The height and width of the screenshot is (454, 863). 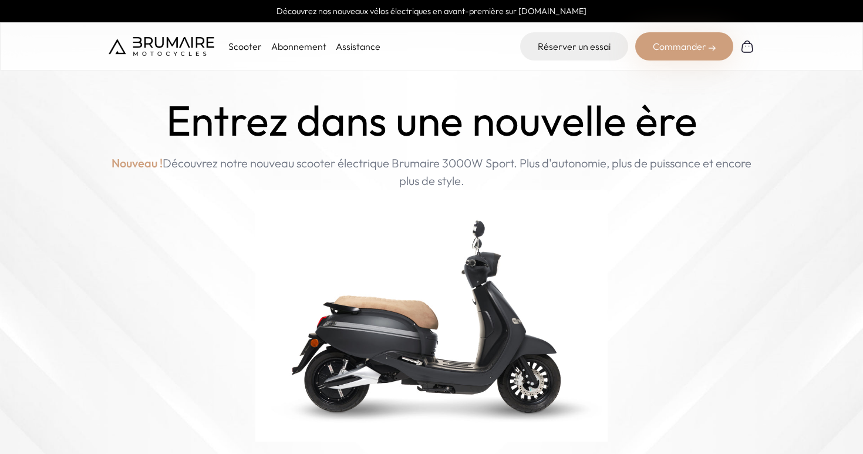 I want to click on img: Panier, so click(x=748, y=46).